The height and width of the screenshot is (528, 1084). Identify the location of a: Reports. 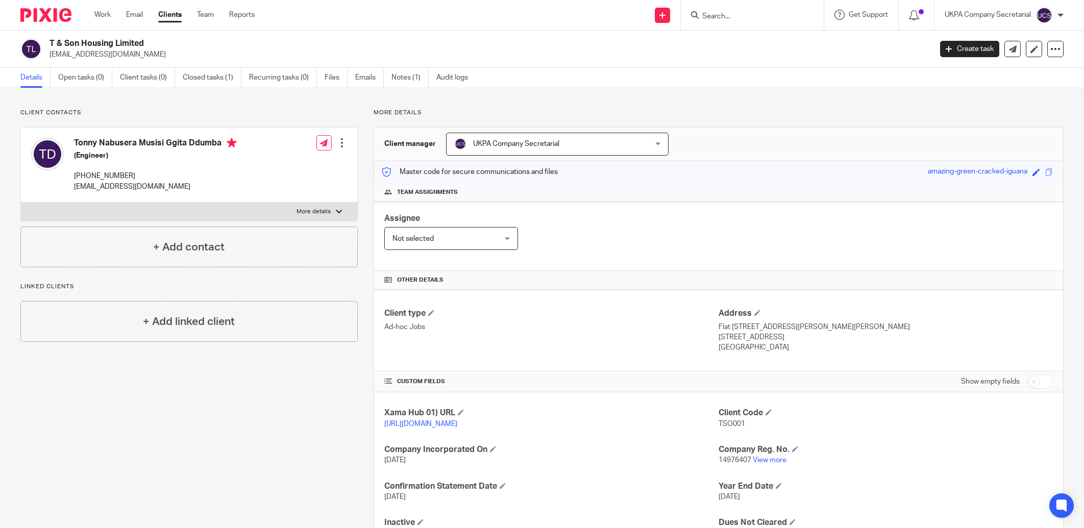
(242, 15).